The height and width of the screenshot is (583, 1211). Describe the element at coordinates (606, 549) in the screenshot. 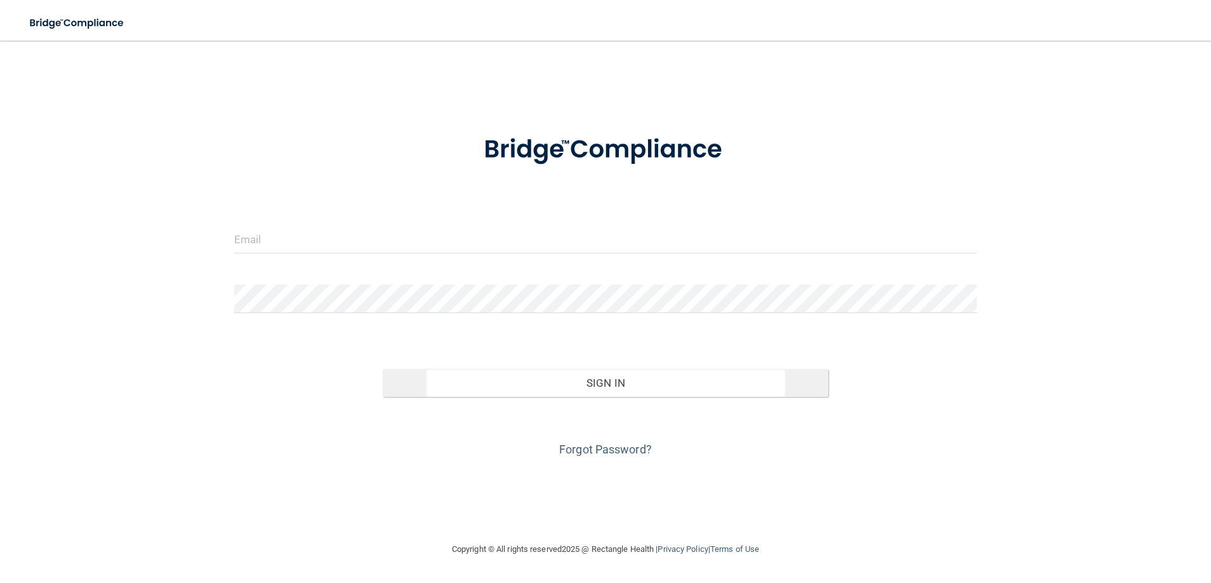

I see `div: Copyright © All rights reserved 2025 @ Rectangle Health | |` at that location.